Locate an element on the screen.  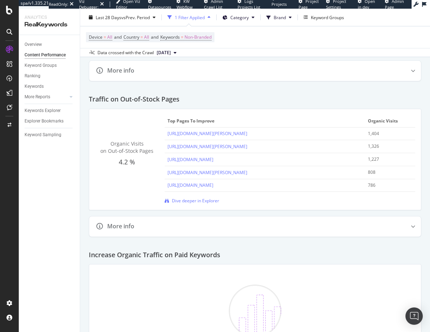
span: Dive deeper in Explorer is located at coordinates (195, 200).